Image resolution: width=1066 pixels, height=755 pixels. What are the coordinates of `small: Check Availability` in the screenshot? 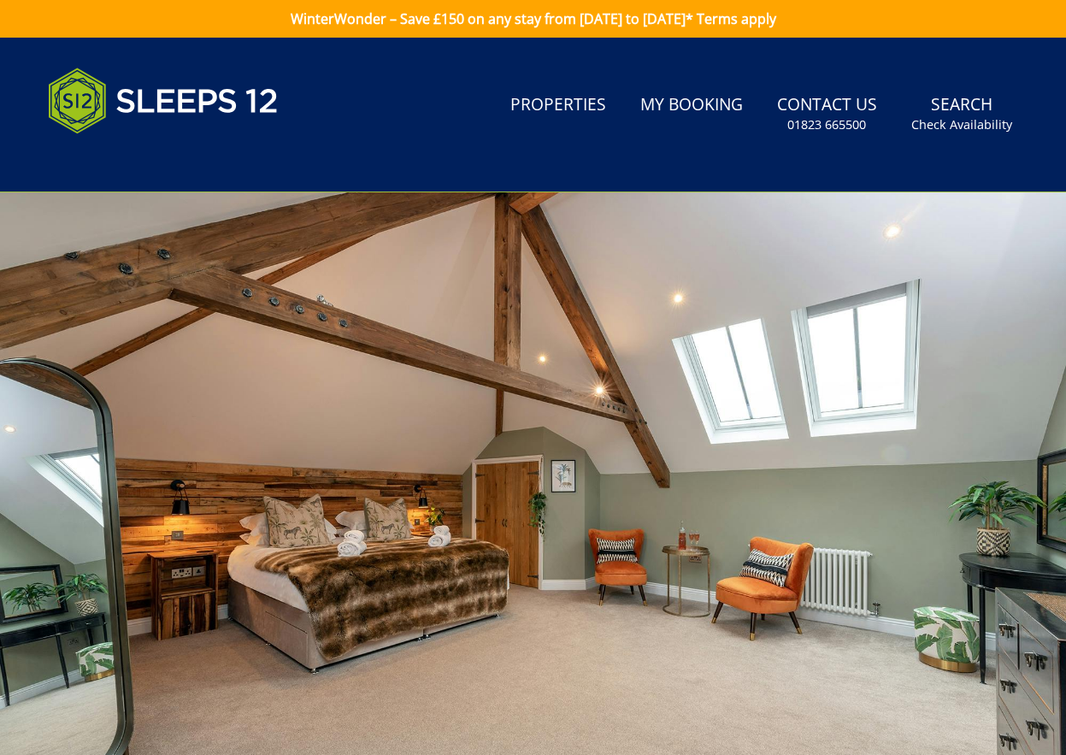 It's located at (961, 125).